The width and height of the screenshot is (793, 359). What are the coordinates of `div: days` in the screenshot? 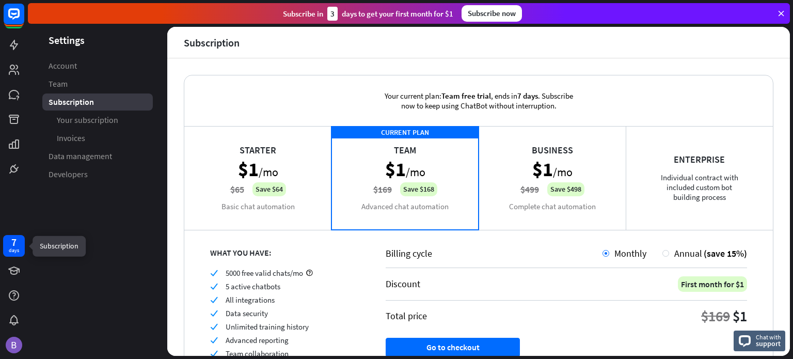 It's located at (14, 251).